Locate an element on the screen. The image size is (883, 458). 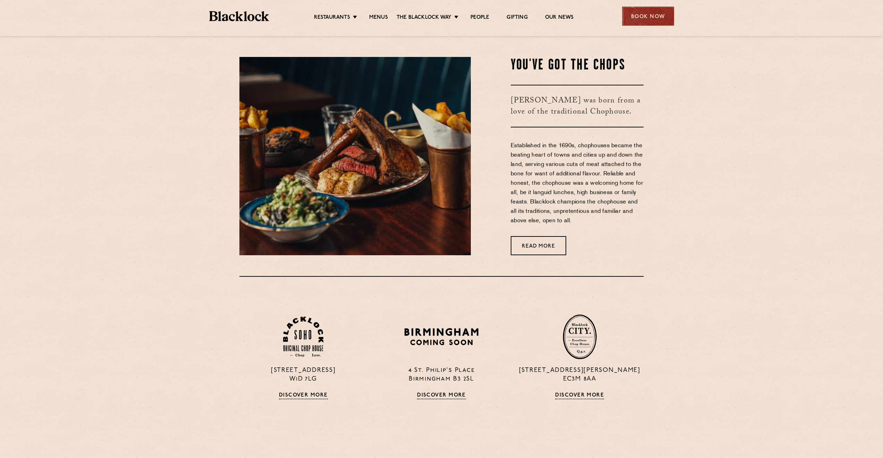
a: Gifting is located at coordinates (517, 18).